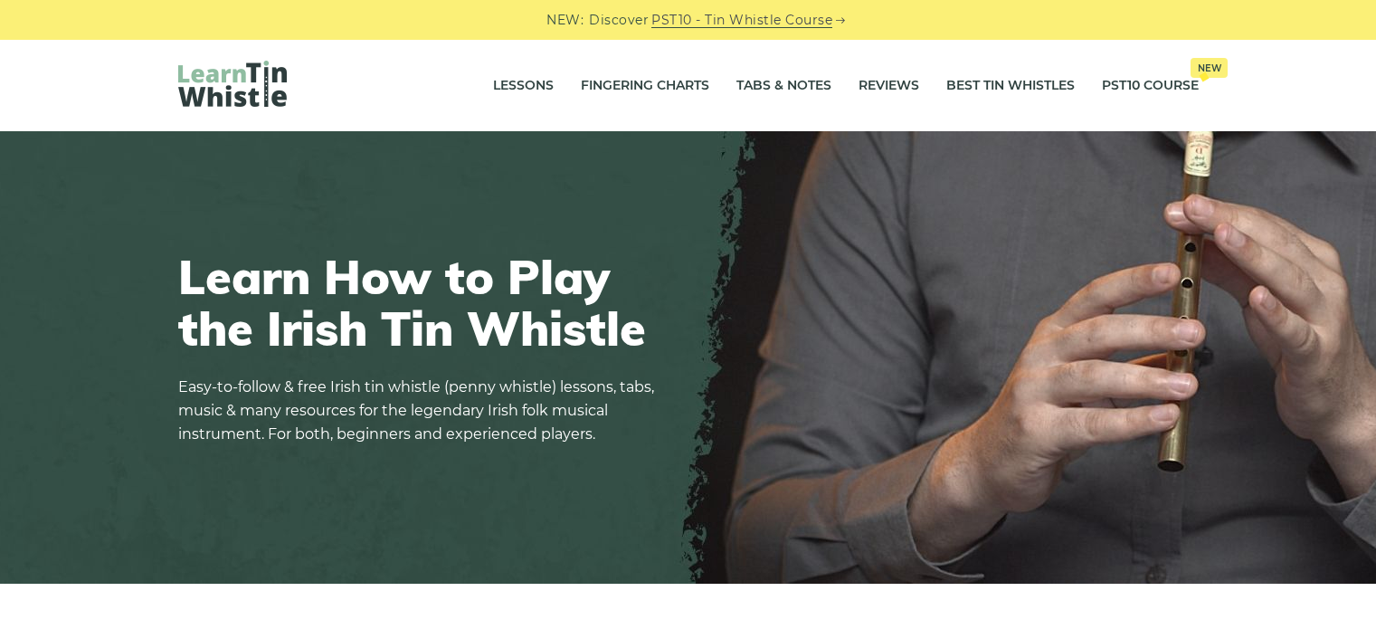 This screenshot has width=1376, height=629. What do you see at coordinates (423, 411) in the screenshot?
I see `p: Easy-to-follow & free Irish tin whistle (penny whistle) lessons, tabs, music & many resources for...` at bounding box center [423, 411].